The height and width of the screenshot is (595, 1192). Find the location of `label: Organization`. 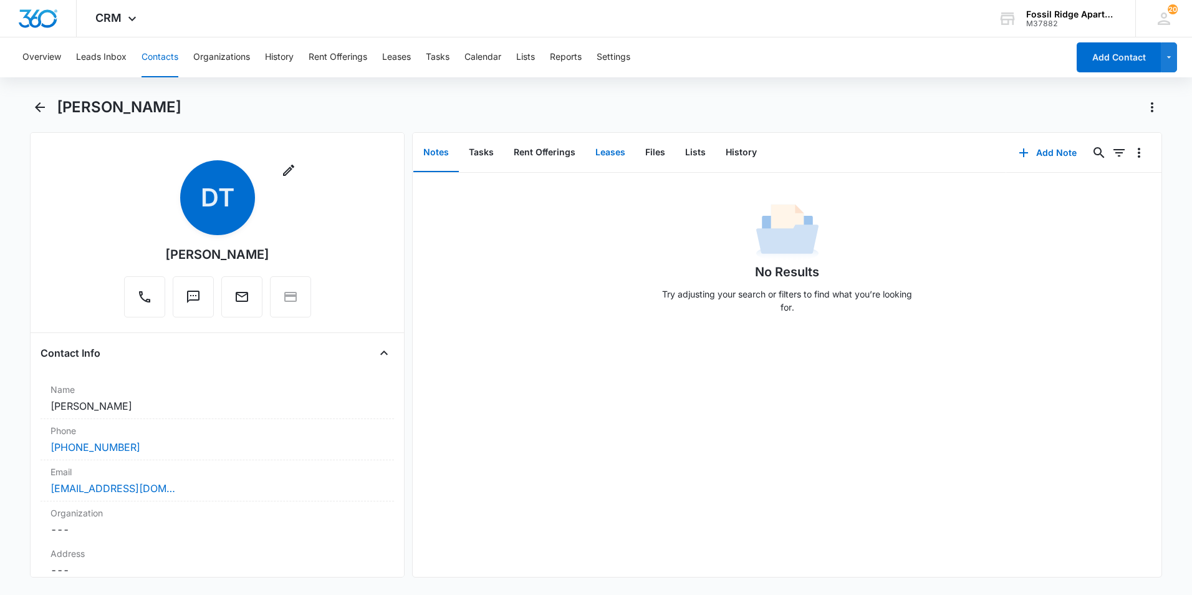

label: Organization is located at coordinates (217, 513).